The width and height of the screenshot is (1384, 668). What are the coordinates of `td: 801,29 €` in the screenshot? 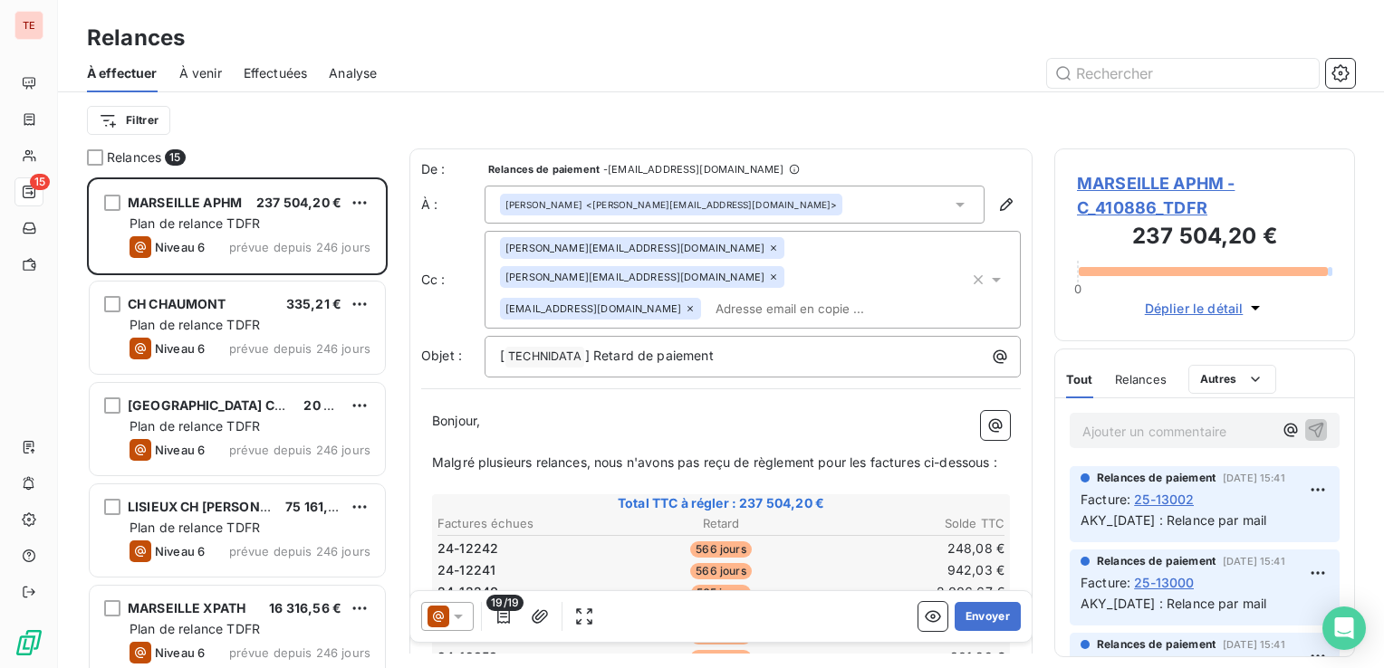 It's located at (911, 658).